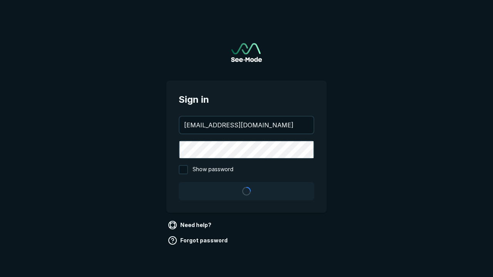  I want to click on span: Show password, so click(213, 170).